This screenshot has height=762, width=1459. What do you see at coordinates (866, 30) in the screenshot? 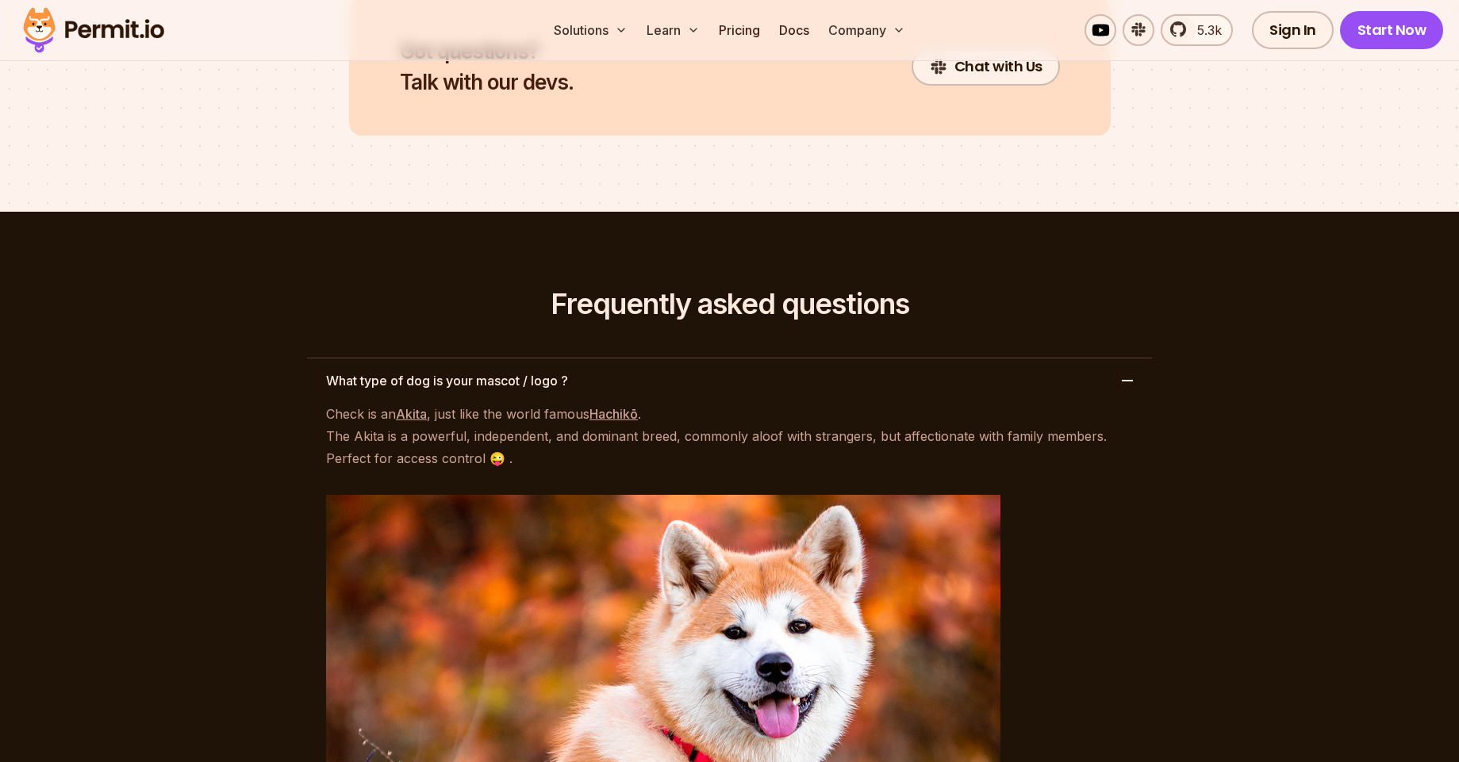
I see `button: Company` at bounding box center [866, 30].